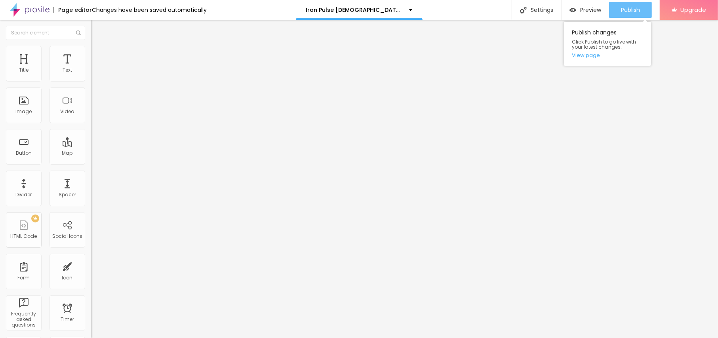 Image resolution: width=718 pixels, height=338 pixels. What do you see at coordinates (585, 10) in the screenshot?
I see `button: Preview` at bounding box center [585, 10].